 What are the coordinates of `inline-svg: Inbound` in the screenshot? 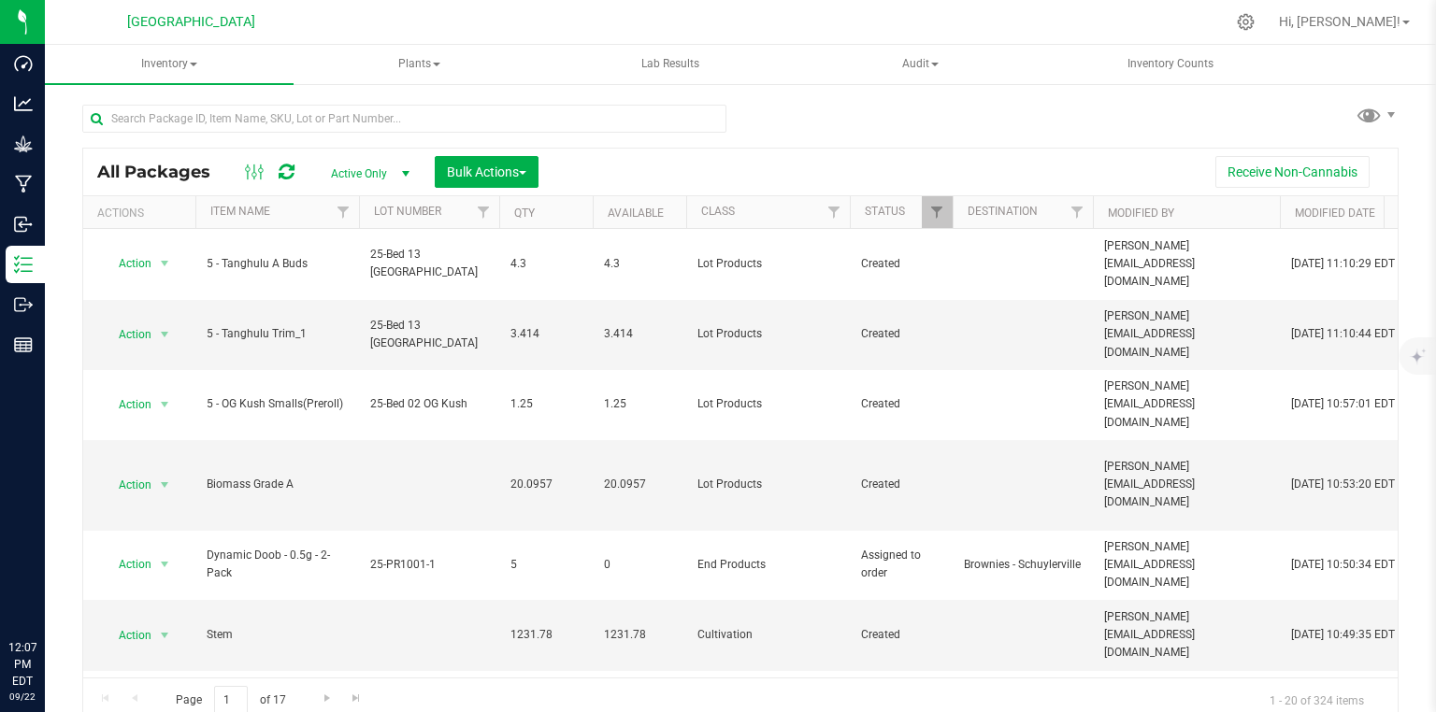 It's located at (23, 224).